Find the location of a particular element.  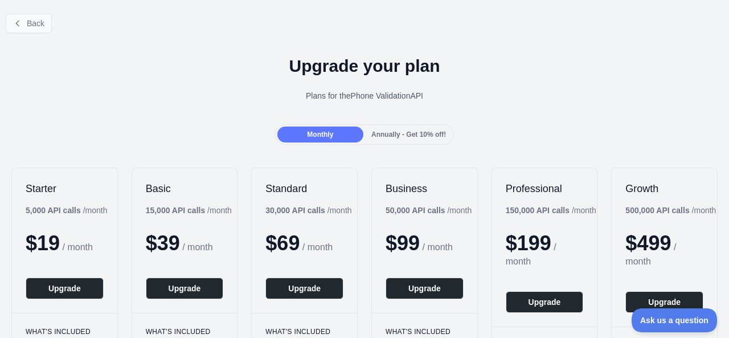

h2: Standard is located at coordinates (304, 188).